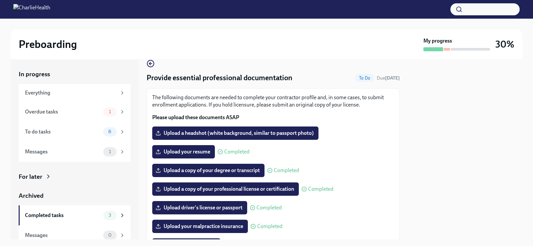 The height and width of the screenshot is (246, 533). I want to click on label: Upload a copy of your degree or transcript, so click(208, 170).